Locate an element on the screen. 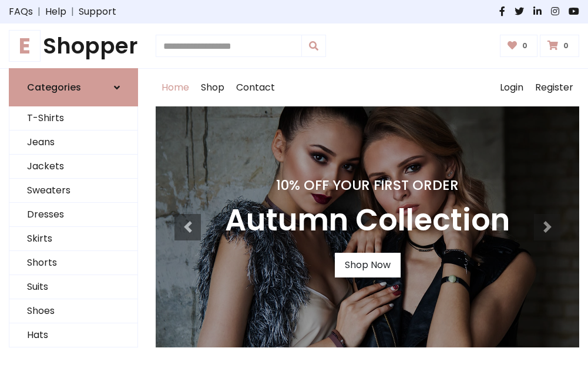 The image size is (588, 378). a: Login is located at coordinates (512, 88).